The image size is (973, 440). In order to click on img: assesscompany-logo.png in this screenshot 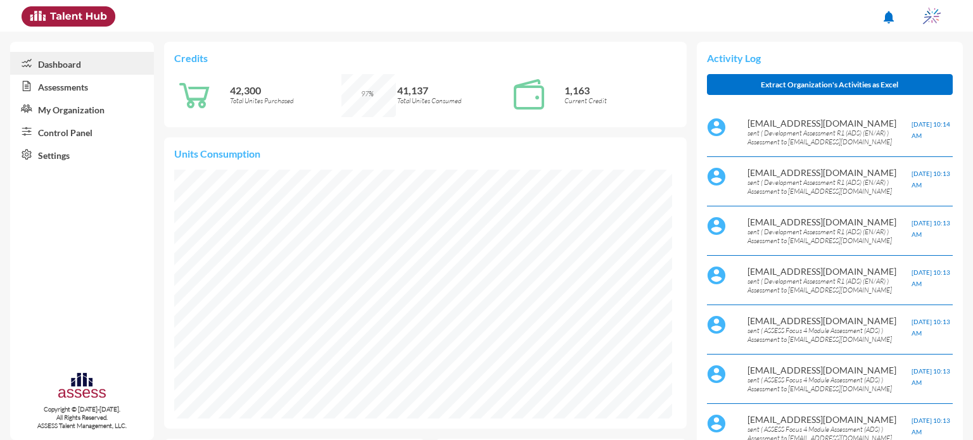, I will do `click(82, 387)`.